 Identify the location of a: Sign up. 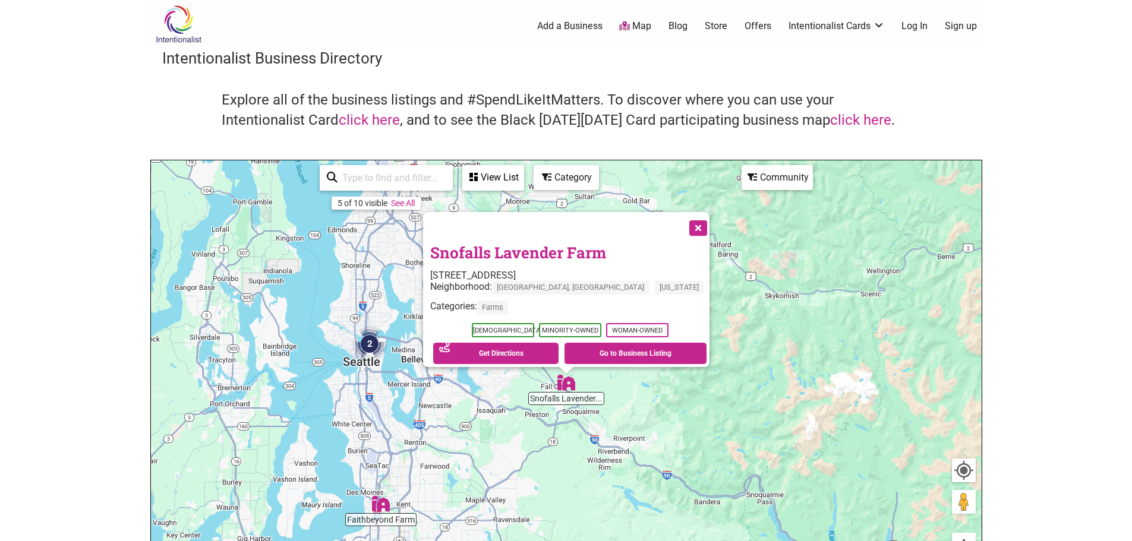
(961, 26).